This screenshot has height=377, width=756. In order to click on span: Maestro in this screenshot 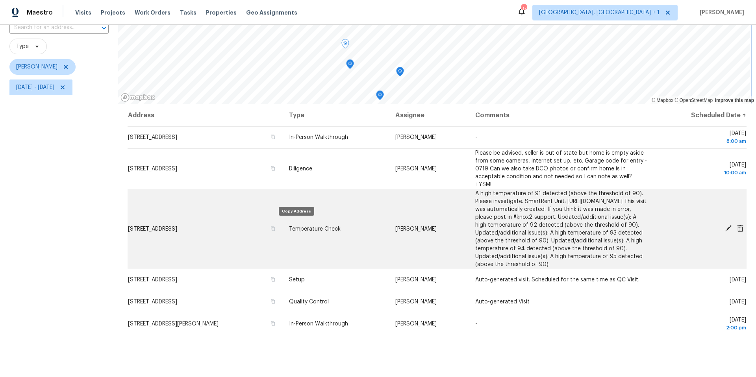, I will do `click(40, 13)`.